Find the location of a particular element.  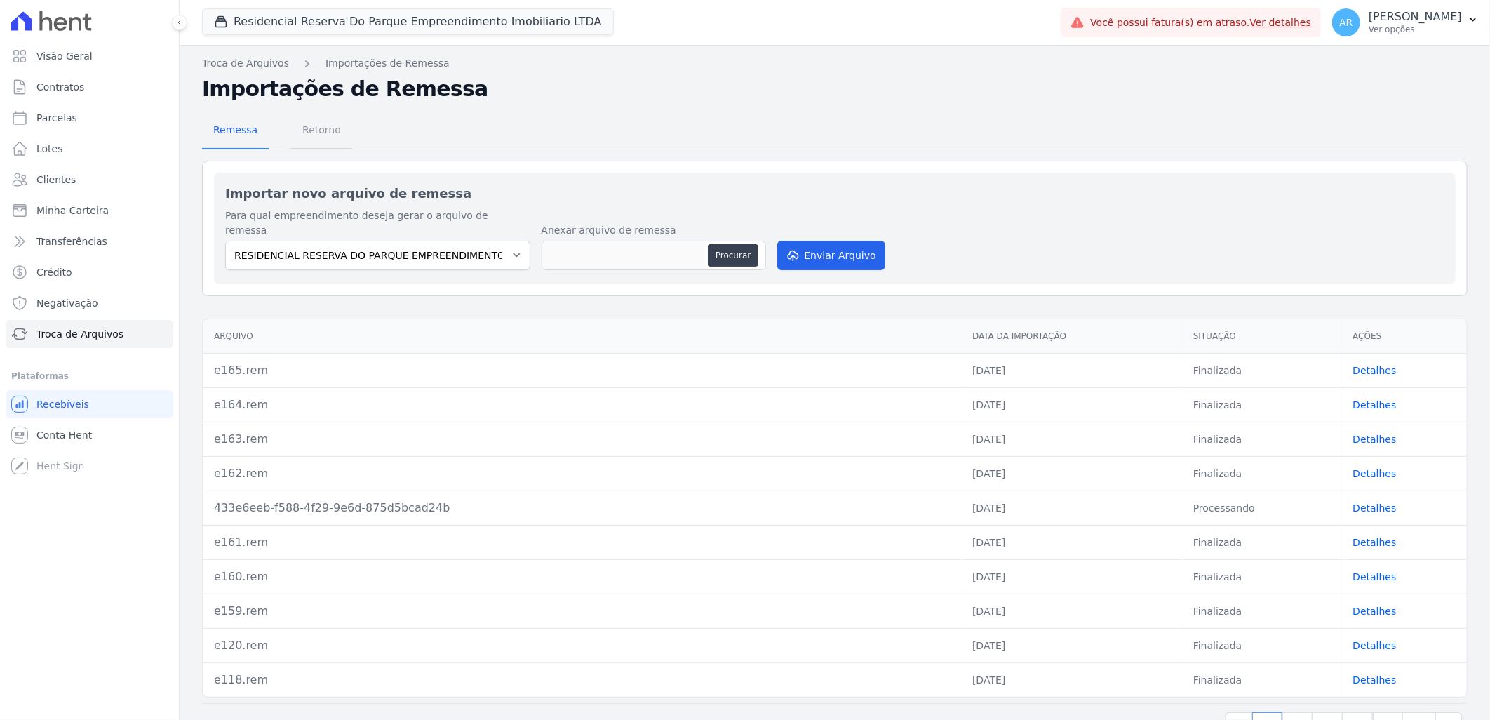

span: Negativação is located at coordinates (67, 303).